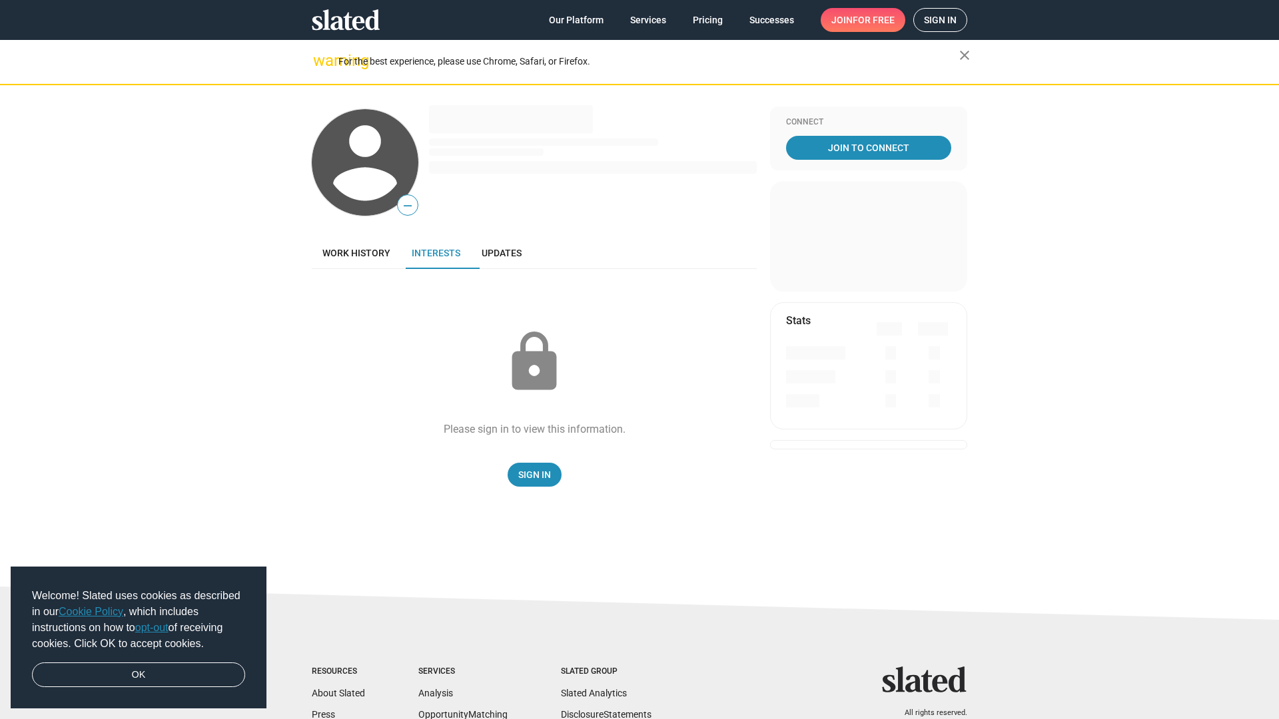  What do you see at coordinates (576, 20) in the screenshot?
I see `span: Our Platform` at bounding box center [576, 20].